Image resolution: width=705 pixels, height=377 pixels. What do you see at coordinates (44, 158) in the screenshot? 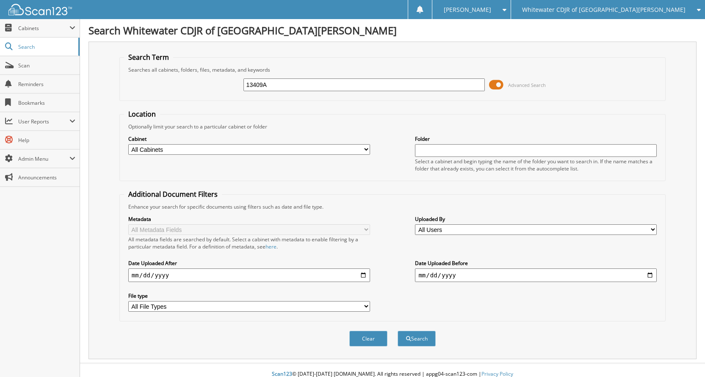
I see `span: Admin Menu` at bounding box center [44, 158].